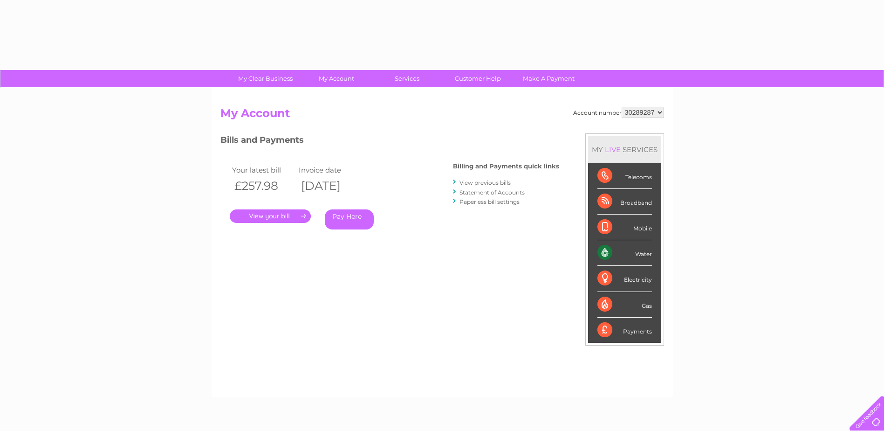 Image resolution: width=884 pixels, height=431 pixels. Describe the element at coordinates (625, 330) in the screenshot. I see `div: Payments` at that location.